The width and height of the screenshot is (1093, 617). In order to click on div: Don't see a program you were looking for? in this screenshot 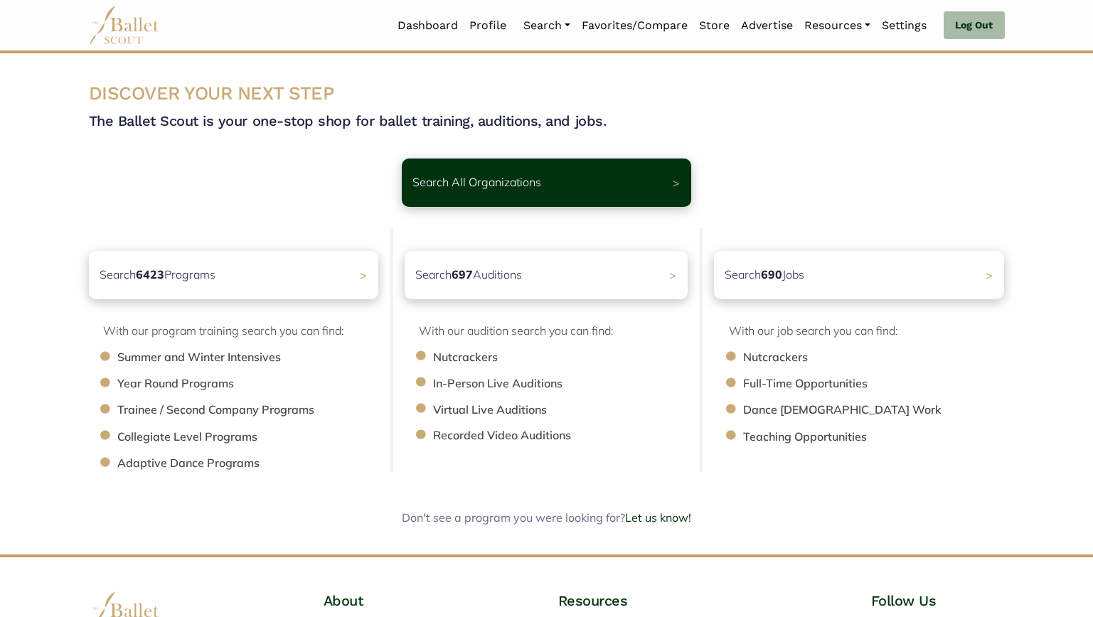, I will do `click(546, 518)`.